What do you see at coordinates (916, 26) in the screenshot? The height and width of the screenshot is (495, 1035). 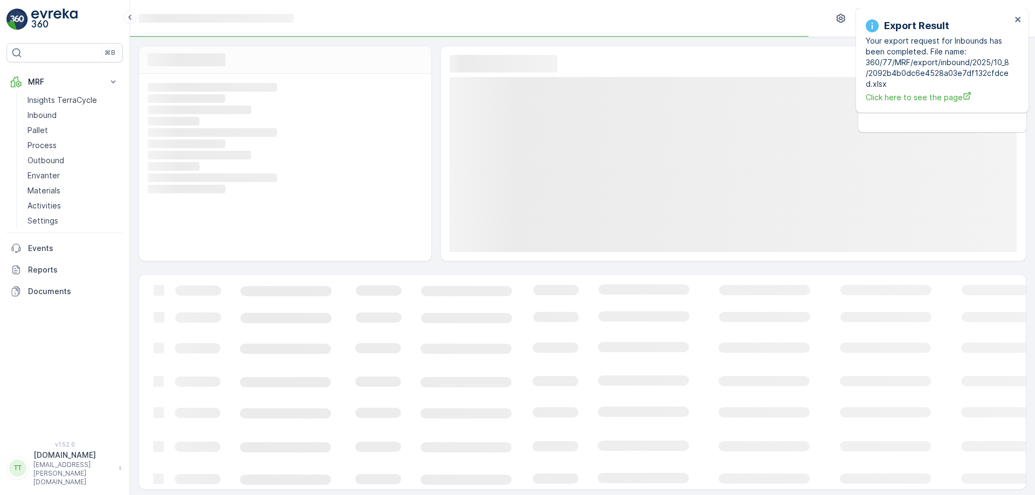 I see `p: Export Result` at bounding box center [916, 26].